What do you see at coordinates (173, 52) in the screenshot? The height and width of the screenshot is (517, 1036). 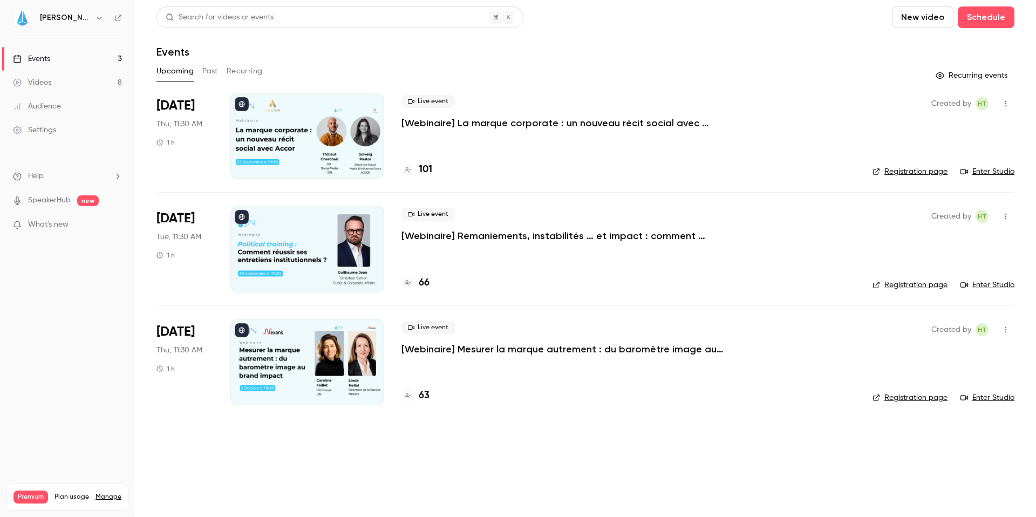 I see `h1: Events` at bounding box center [173, 52].